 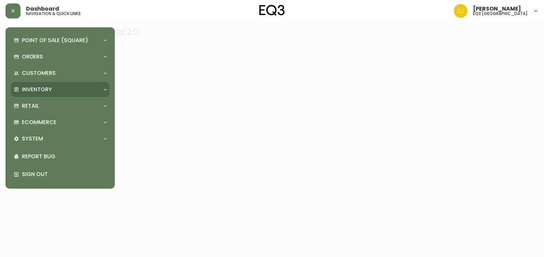 What do you see at coordinates (60, 122) in the screenshot?
I see `div: Ecommerce` at bounding box center [60, 122].